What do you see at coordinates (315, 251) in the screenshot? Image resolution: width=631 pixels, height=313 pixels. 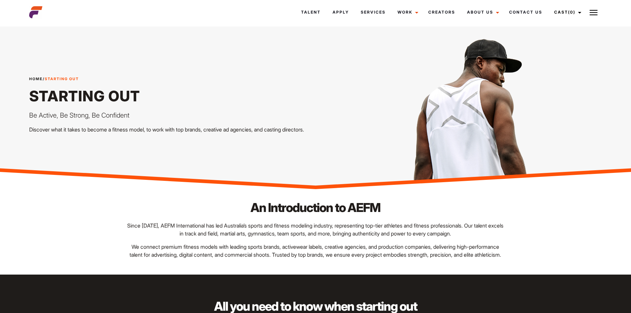 I see `p: We connect premium fitness models with leading sports brands, activewear labels, creative agencie...` at bounding box center [315, 251].